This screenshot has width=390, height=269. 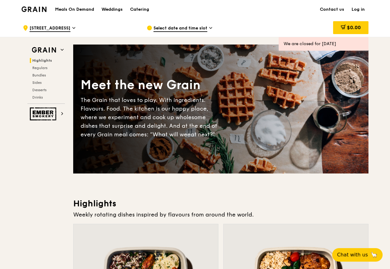 I want to click on a: Catering, so click(x=139, y=10).